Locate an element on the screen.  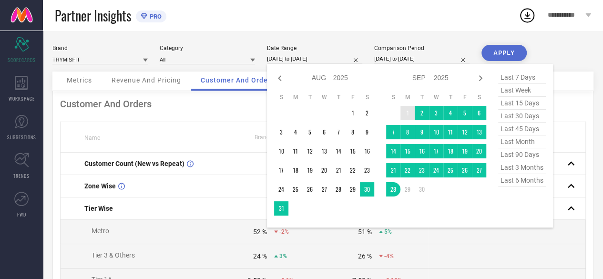
div: 24 % is located at coordinates (260, 256).